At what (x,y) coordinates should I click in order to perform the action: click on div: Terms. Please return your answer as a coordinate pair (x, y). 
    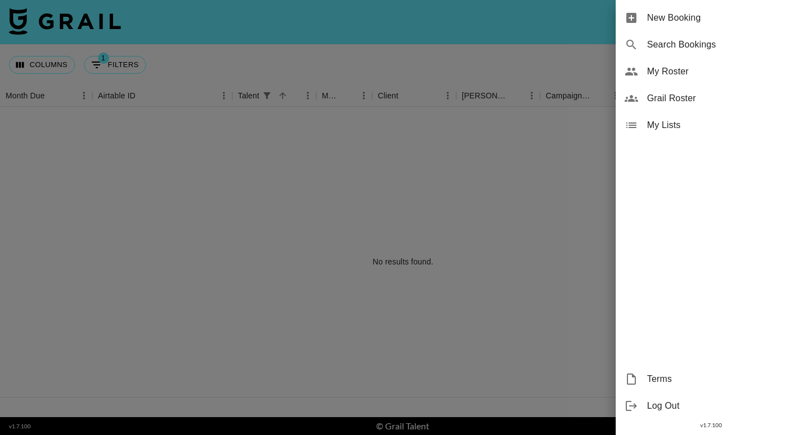
    Looking at the image, I should click on (710, 379).